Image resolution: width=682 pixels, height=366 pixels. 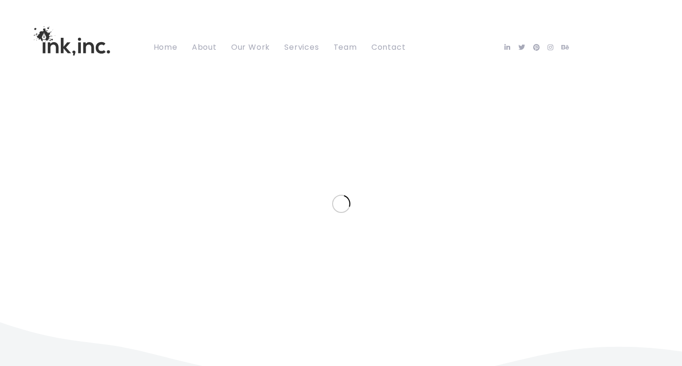 What do you see at coordinates (250, 47) in the screenshot?
I see `span: Our Work` at bounding box center [250, 47].